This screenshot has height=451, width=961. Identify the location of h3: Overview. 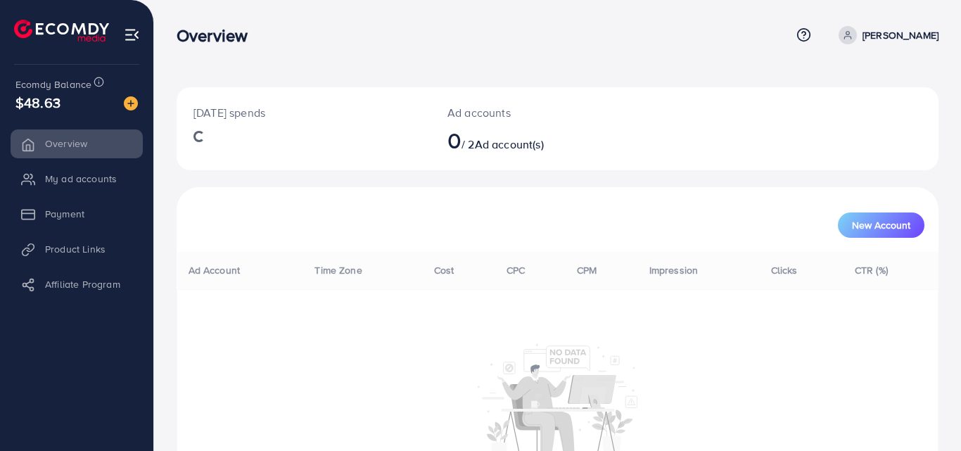
(217, 35).